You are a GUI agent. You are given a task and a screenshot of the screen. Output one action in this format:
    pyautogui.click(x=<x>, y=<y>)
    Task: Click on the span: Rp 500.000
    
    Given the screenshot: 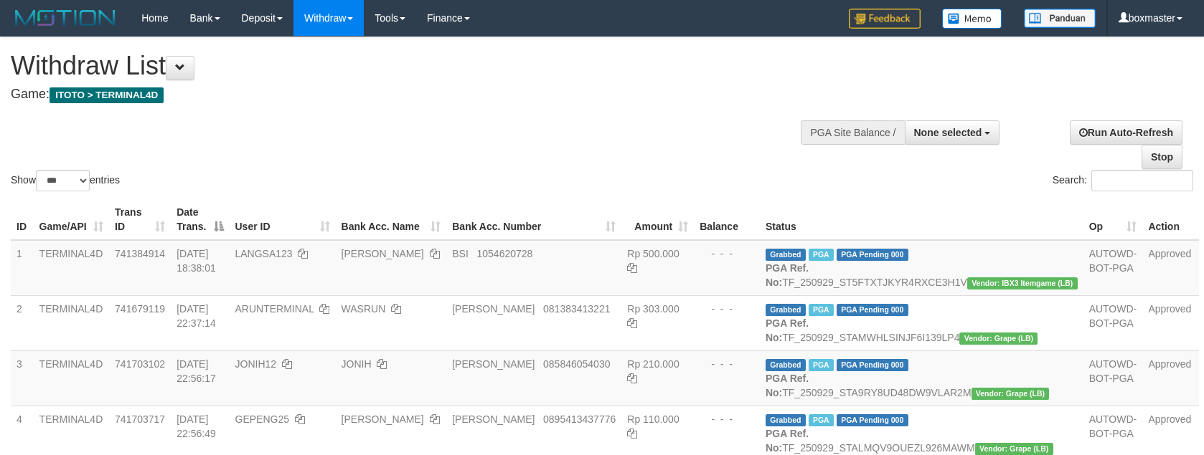 What is the action you would take?
    pyautogui.click(x=653, y=254)
    